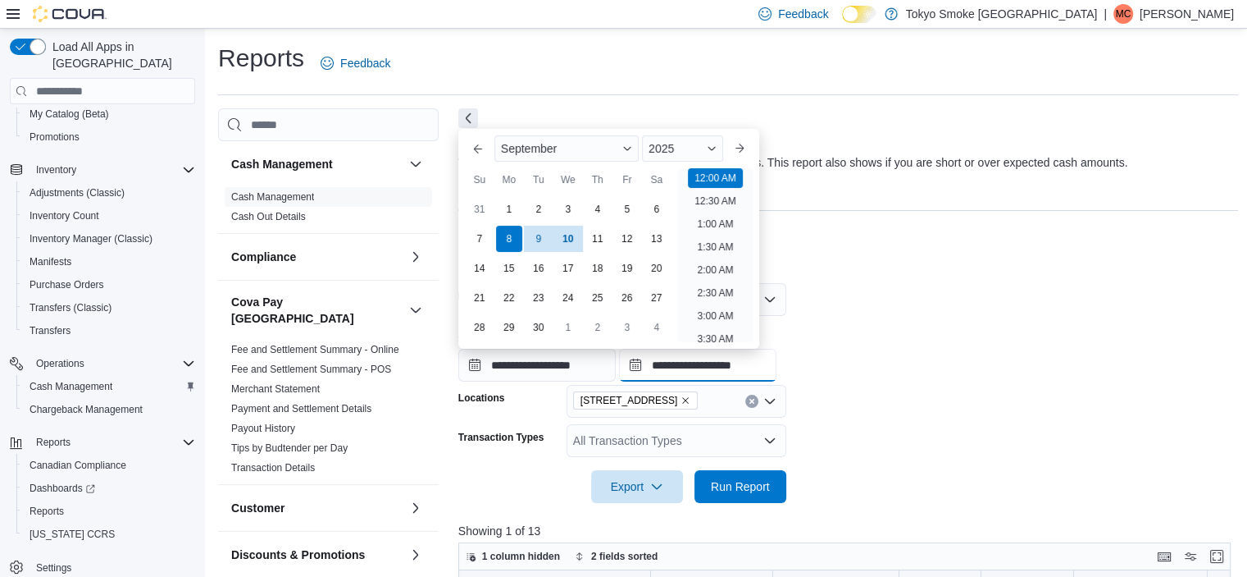 Image resolution: width=1247 pixels, height=577 pixels. What do you see at coordinates (627, 209) in the screenshot?
I see `div: day-5` at bounding box center [627, 209].